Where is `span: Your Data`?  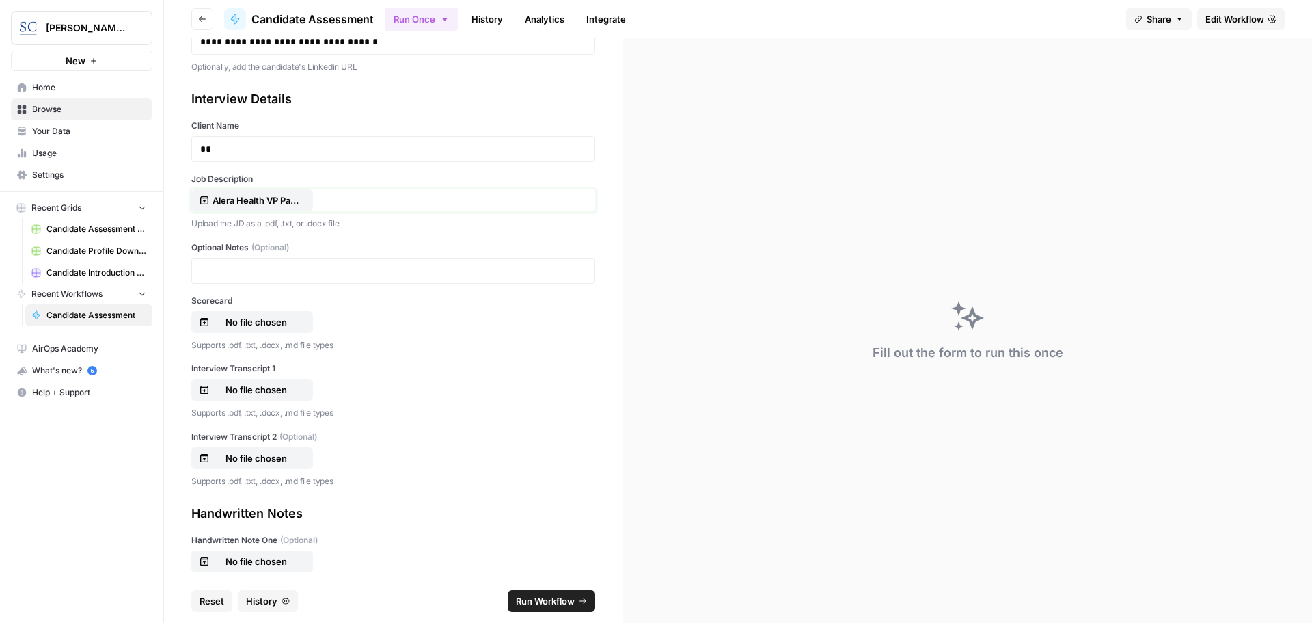
span: Your Data is located at coordinates (89, 131).